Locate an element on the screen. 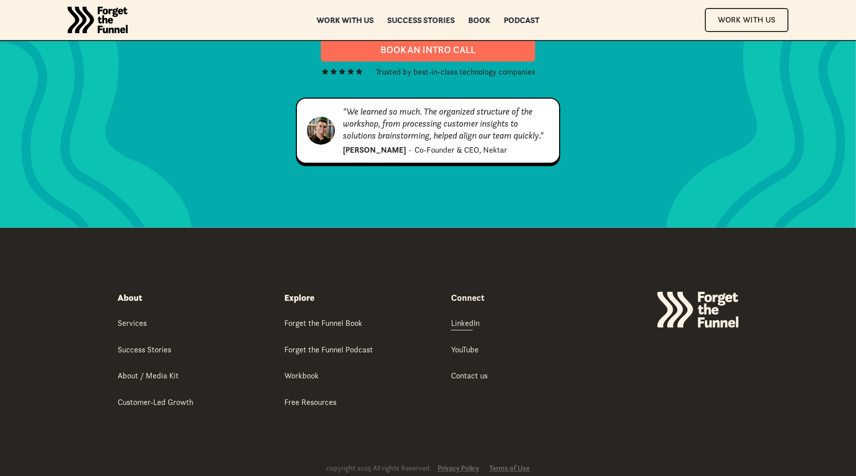 The image size is (856, 476). a: Workbook is located at coordinates (301, 376).